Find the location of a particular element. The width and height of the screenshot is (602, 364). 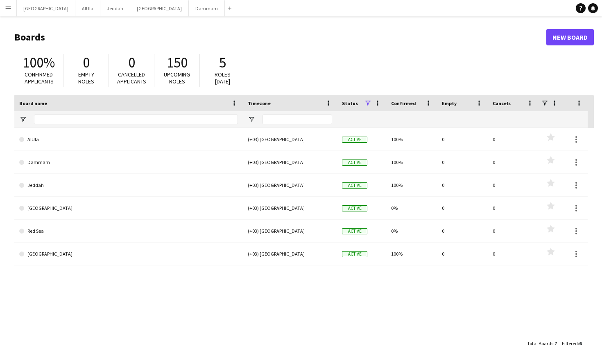

span: 100% is located at coordinates (38, 63).